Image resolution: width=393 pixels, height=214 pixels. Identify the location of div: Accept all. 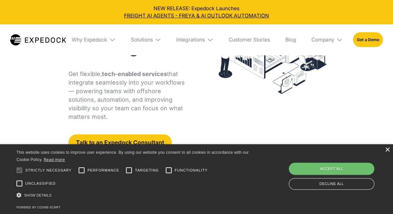
(332, 168).